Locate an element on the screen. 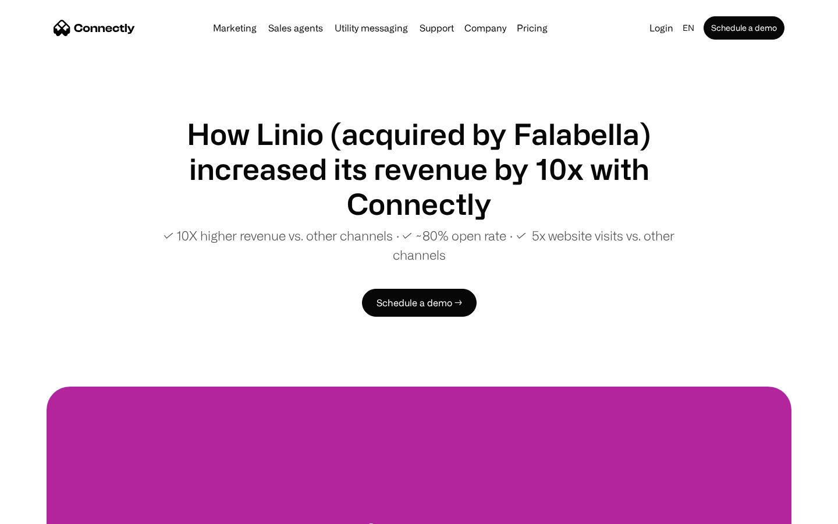 Image resolution: width=838 pixels, height=524 pixels. h1: How Linio (acquired by Falabella) increased its revenue by 10x with Connectly is located at coordinates (419, 169).